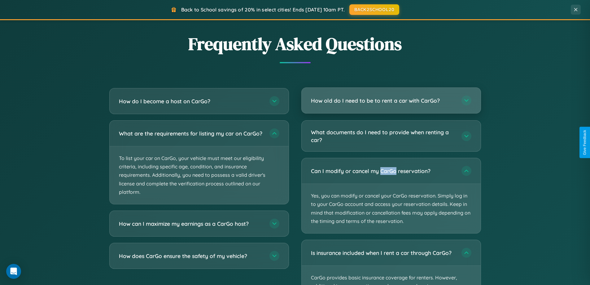 This screenshot has height=285, width=590. I want to click on h3: How old do I need to be to rent a car with CarGo?, so click(383, 100).